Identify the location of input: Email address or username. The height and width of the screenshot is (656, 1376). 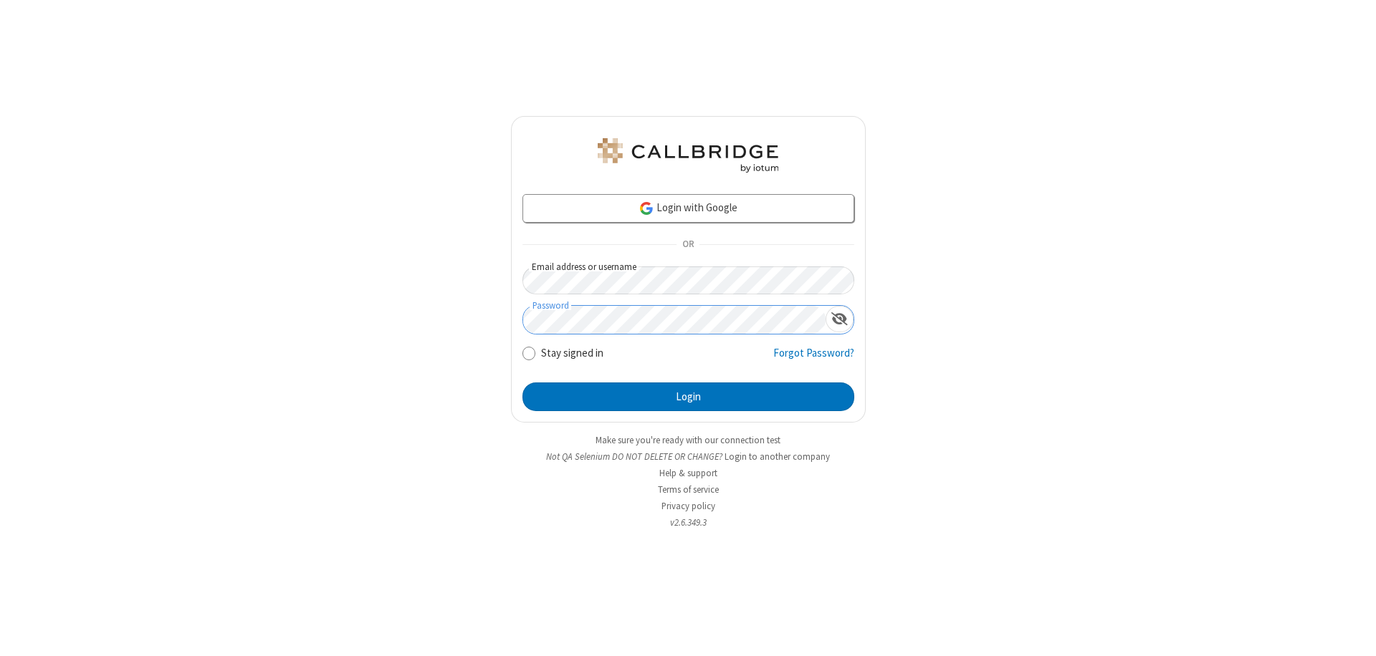
(688, 280).